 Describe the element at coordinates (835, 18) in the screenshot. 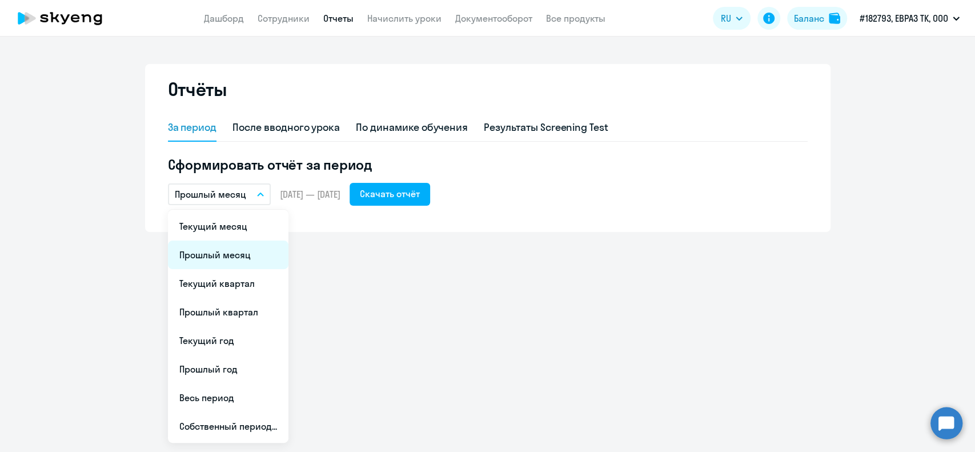

I see `img: balance` at that location.